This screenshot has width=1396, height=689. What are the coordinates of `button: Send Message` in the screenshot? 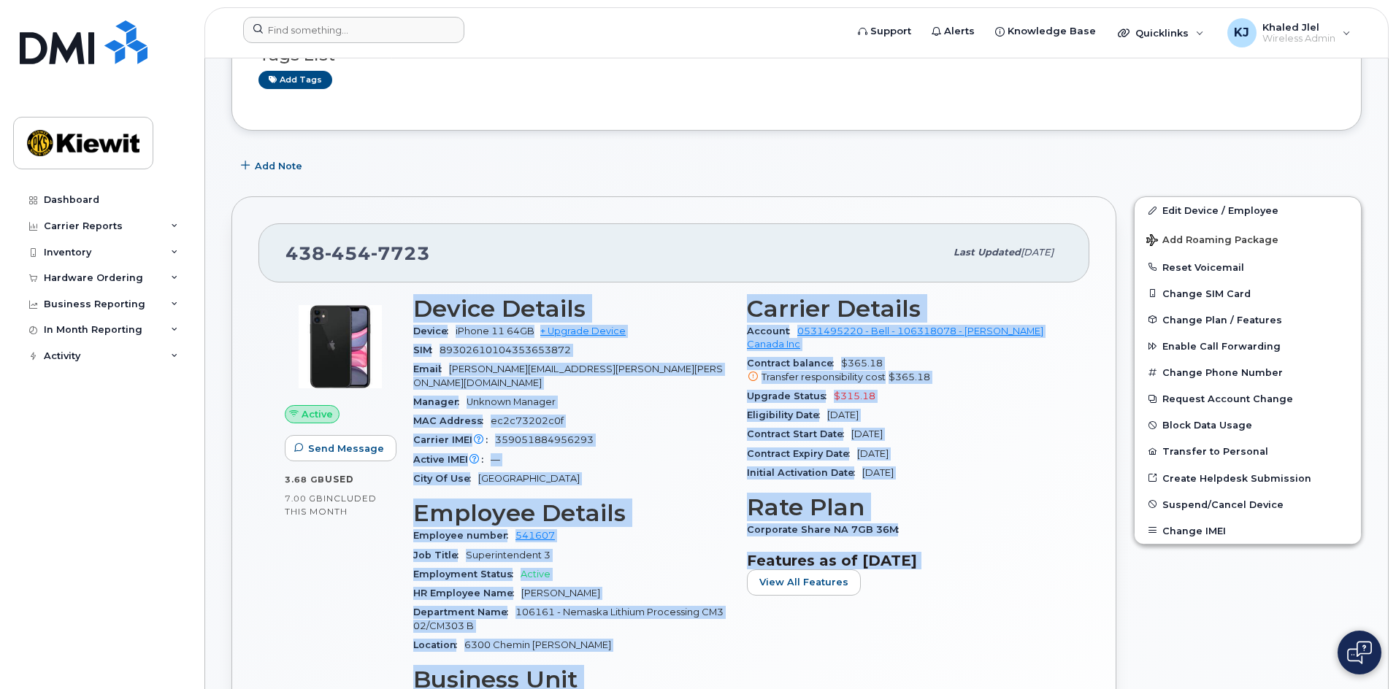 It's located at (340, 448).